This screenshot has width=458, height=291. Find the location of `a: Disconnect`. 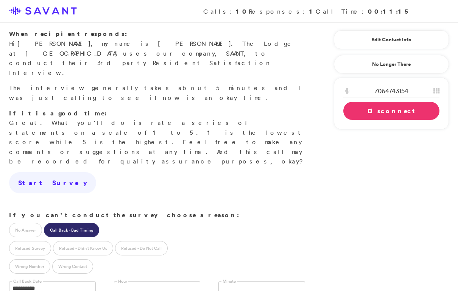

a: Disconnect is located at coordinates (391, 111).